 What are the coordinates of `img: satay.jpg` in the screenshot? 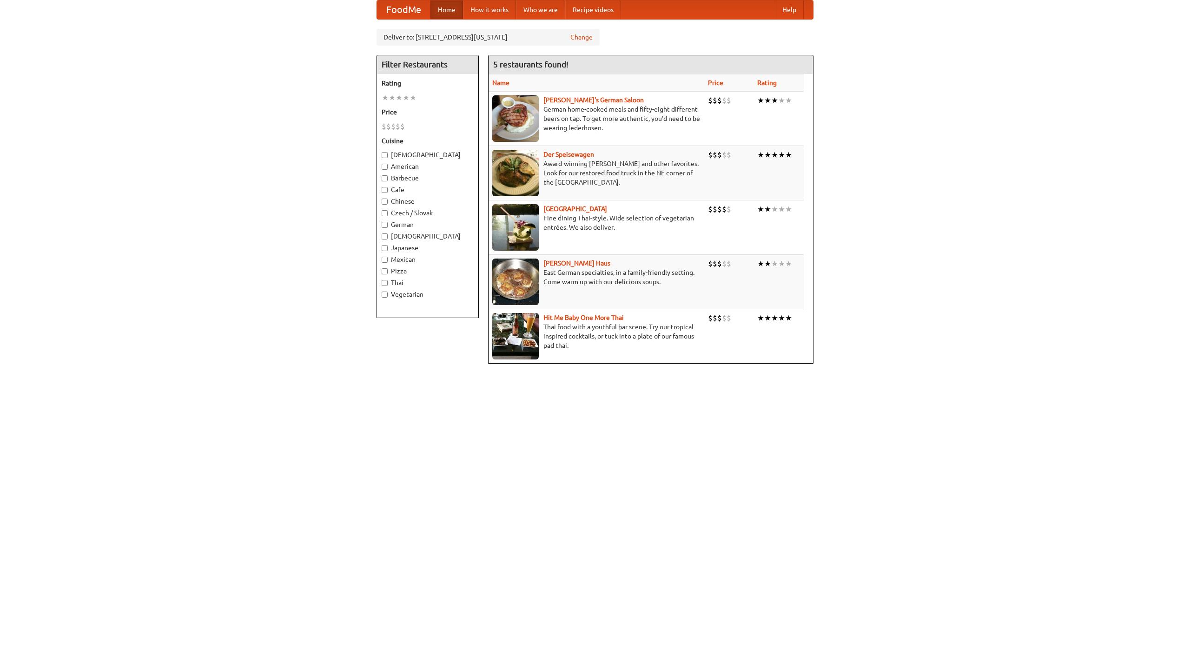 It's located at (515, 227).